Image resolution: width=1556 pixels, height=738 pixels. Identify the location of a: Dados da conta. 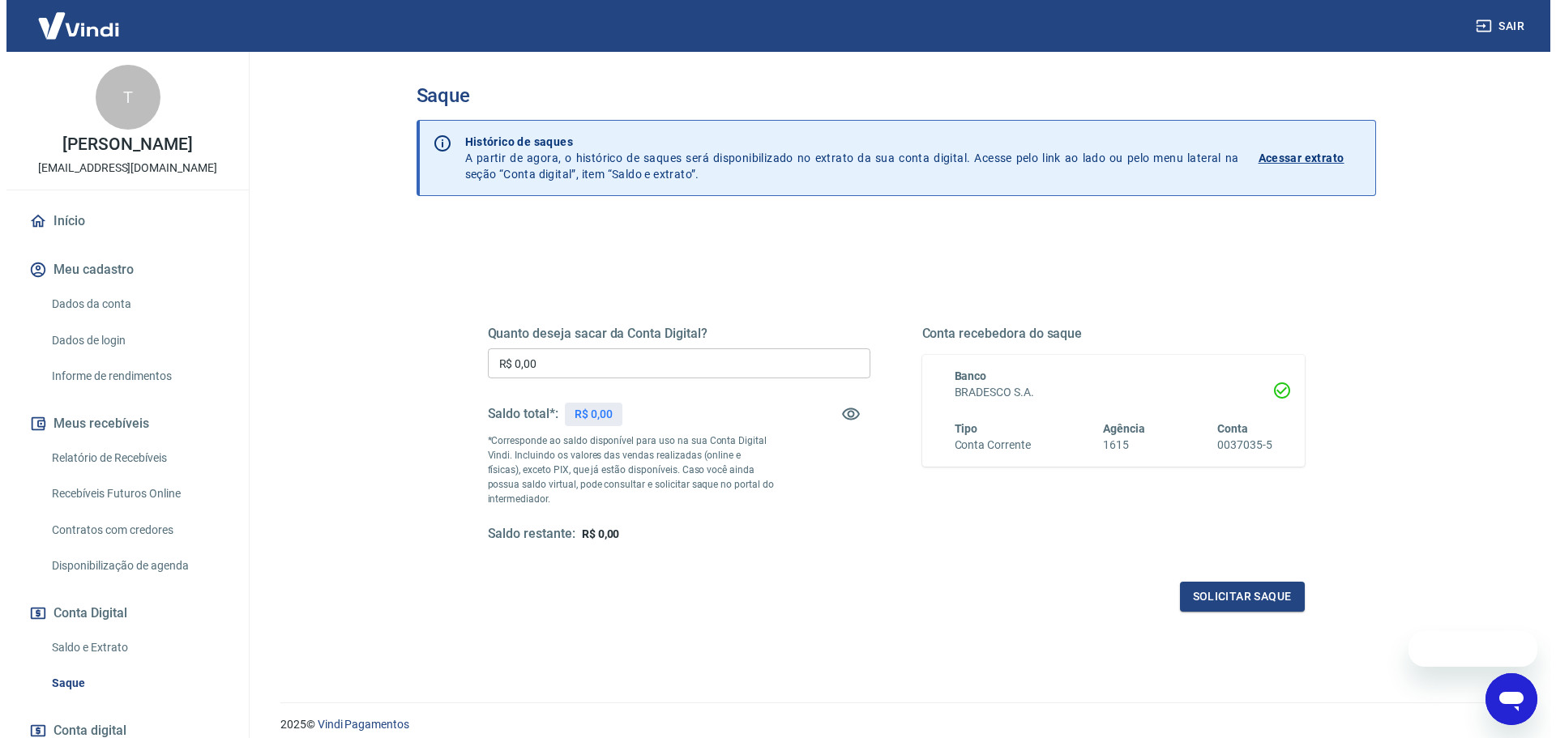
(130, 304).